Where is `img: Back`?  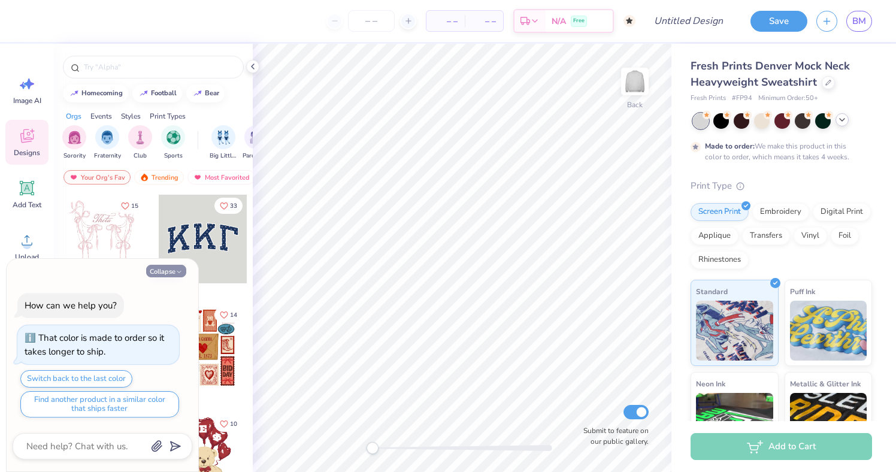
img: Back is located at coordinates (635, 81).